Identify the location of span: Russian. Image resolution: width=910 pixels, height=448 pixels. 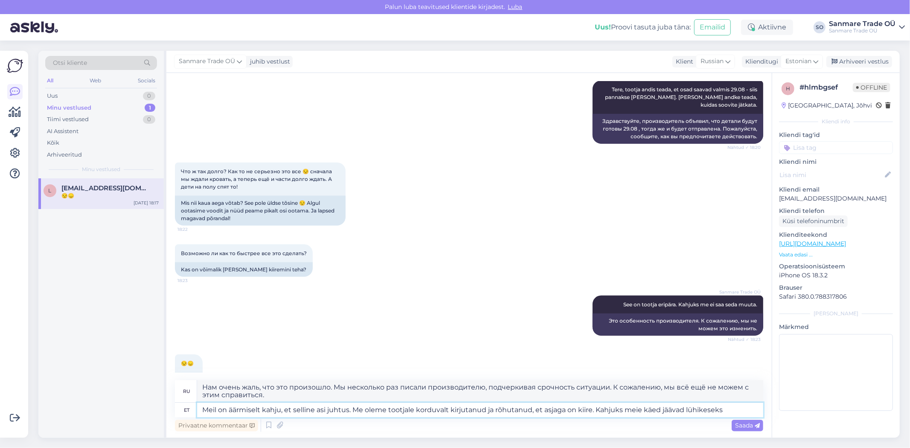
(712, 61).